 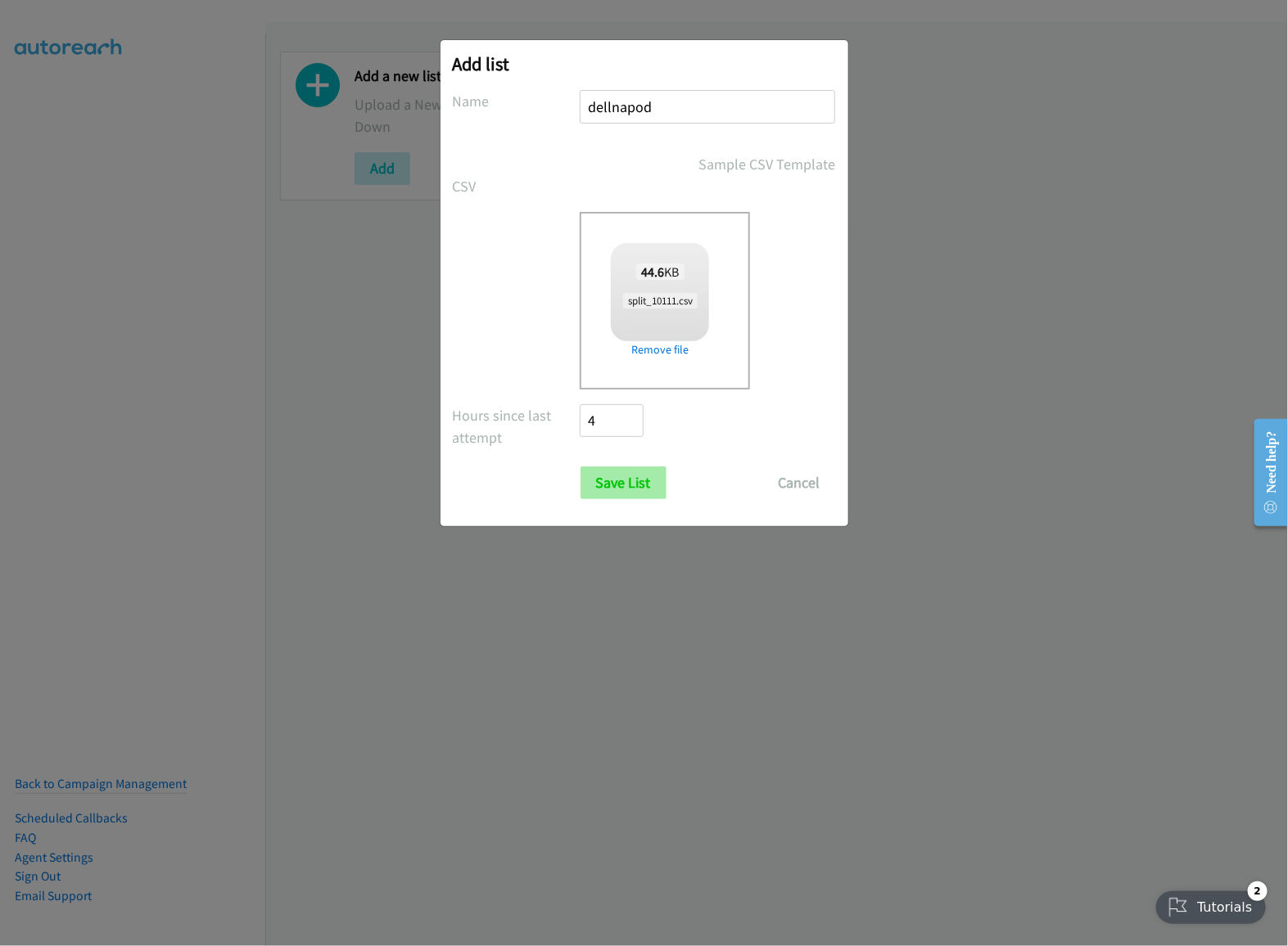 What do you see at coordinates (652, 272) in the screenshot?
I see `strong: 44.6` at bounding box center [652, 272].